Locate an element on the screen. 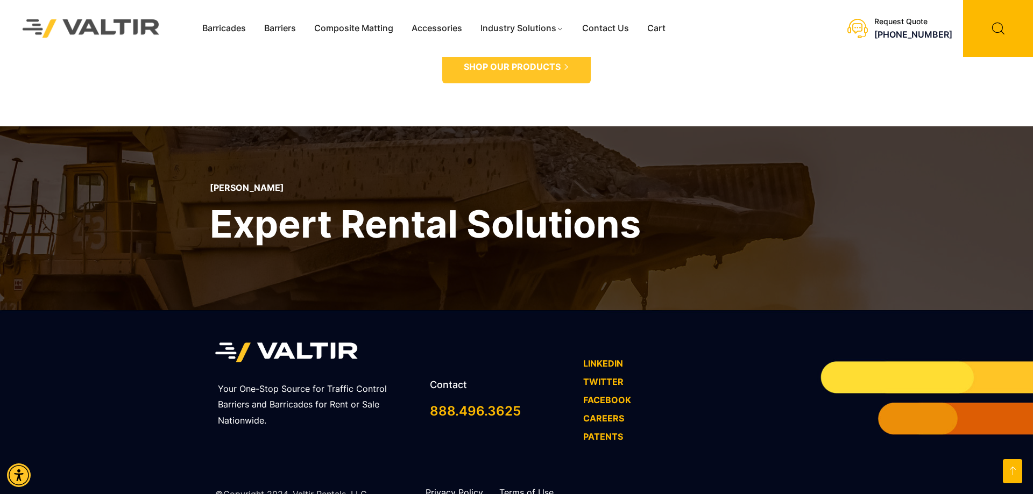 This screenshot has height=494, width=1033. a: PATENTS is located at coordinates (603, 437).